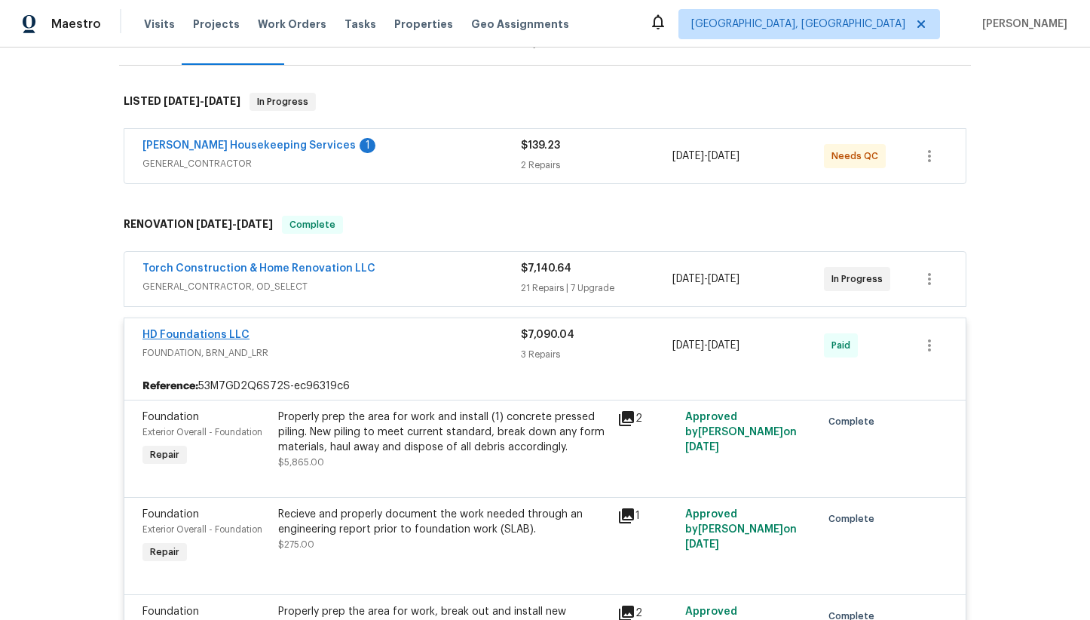 The image size is (1090, 620). Describe the element at coordinates (547, 335) in the screenshot. I see `span: $7,090.04` at that location.